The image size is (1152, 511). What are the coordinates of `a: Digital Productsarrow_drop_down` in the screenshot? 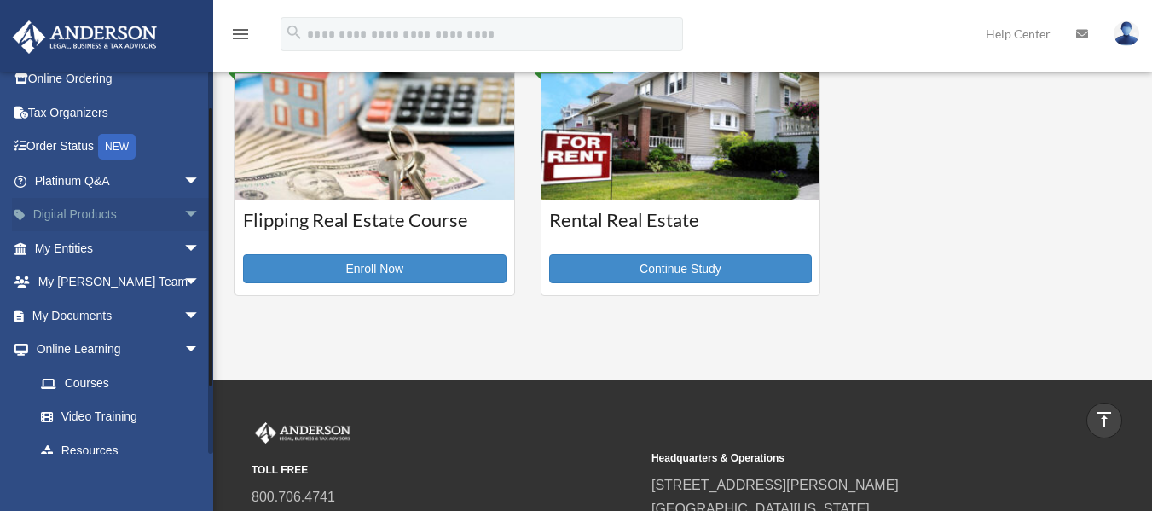 It's located at (119, 215).